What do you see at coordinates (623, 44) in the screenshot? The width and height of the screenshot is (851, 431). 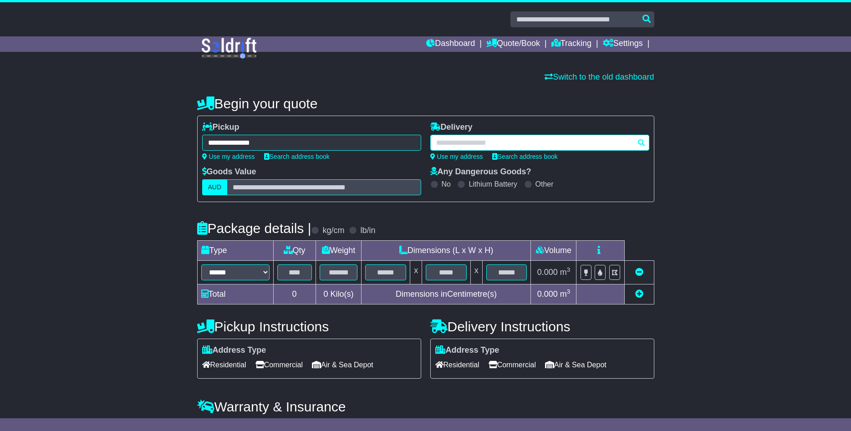 I see `a: Settings` at bounding box center [623, 44].